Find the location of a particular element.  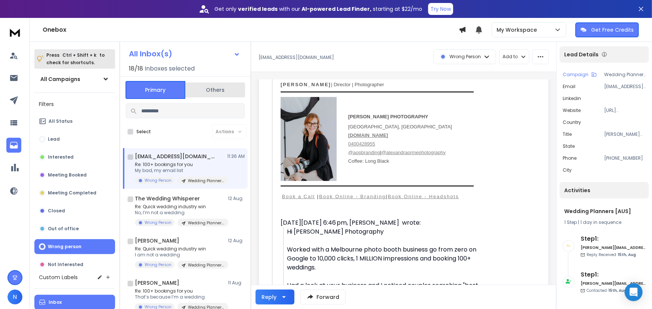

h3: Inboxes selected is located at coordinates (170, 69).